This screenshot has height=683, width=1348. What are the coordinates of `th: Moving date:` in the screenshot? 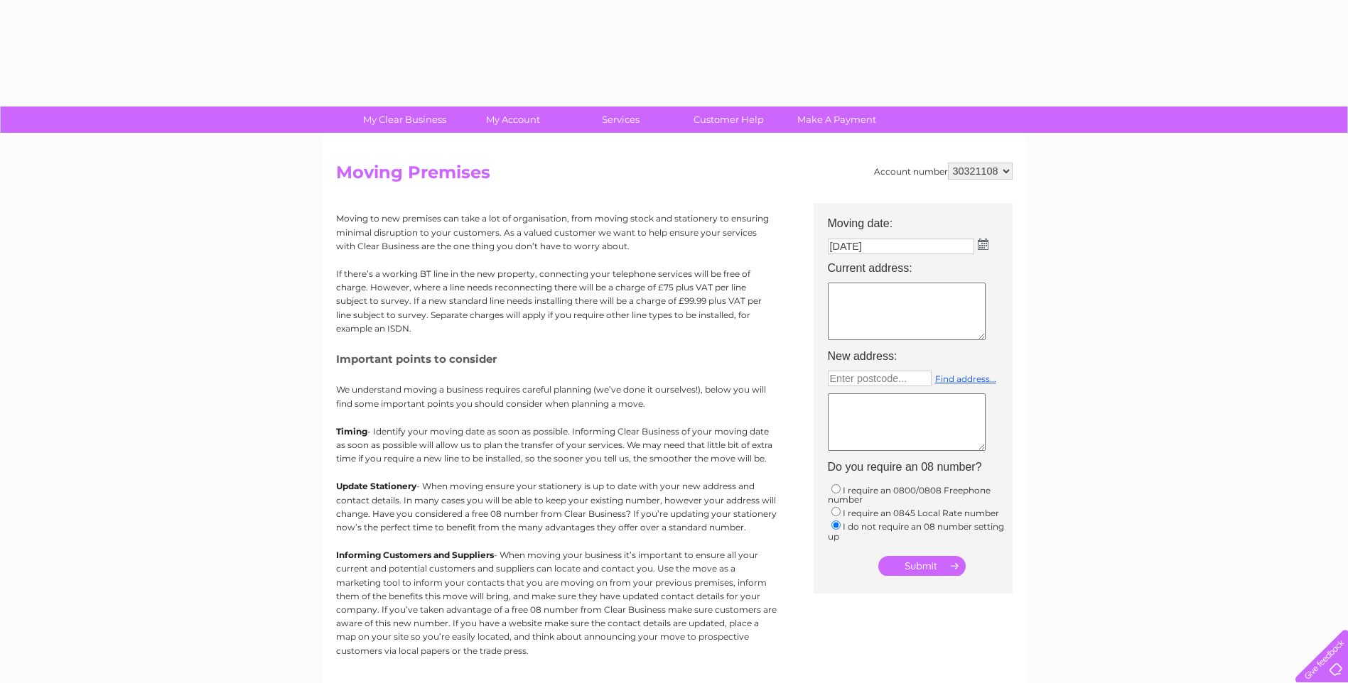 It's located at (920, 219).